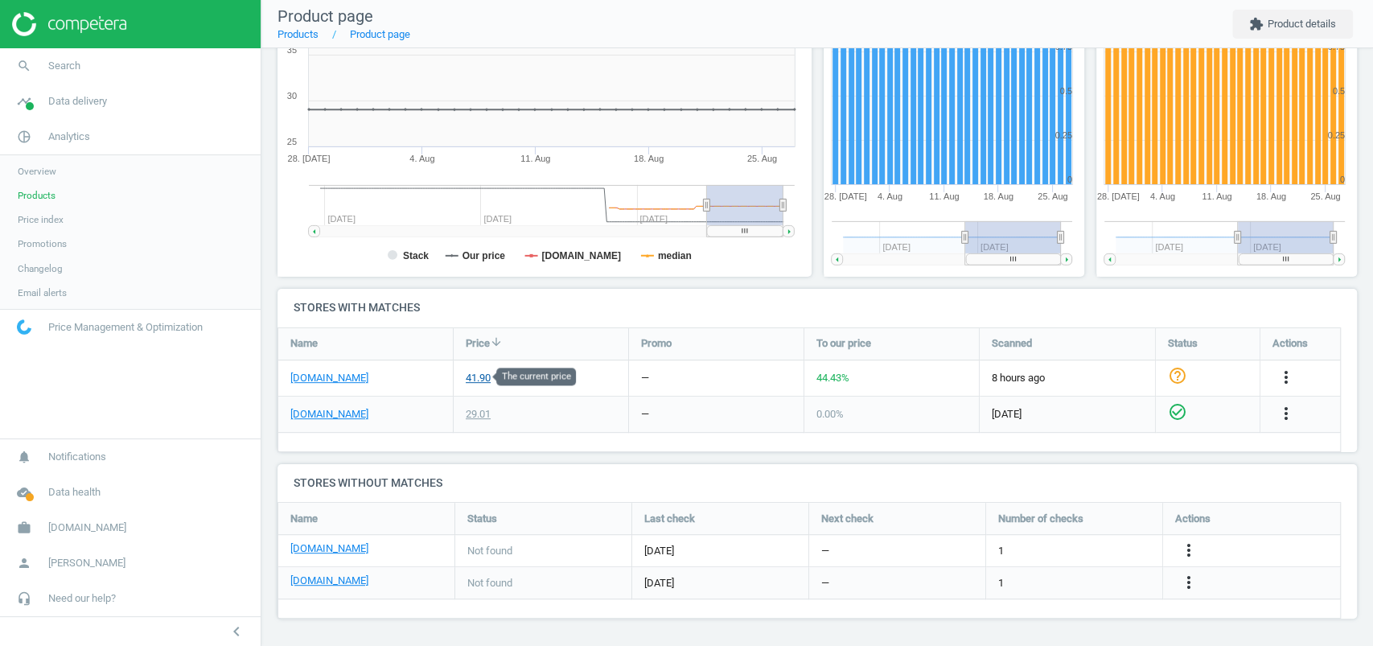 This screenshot has width=1373, height=646. I want to click on span: 0.00 %, so click(830, 413).